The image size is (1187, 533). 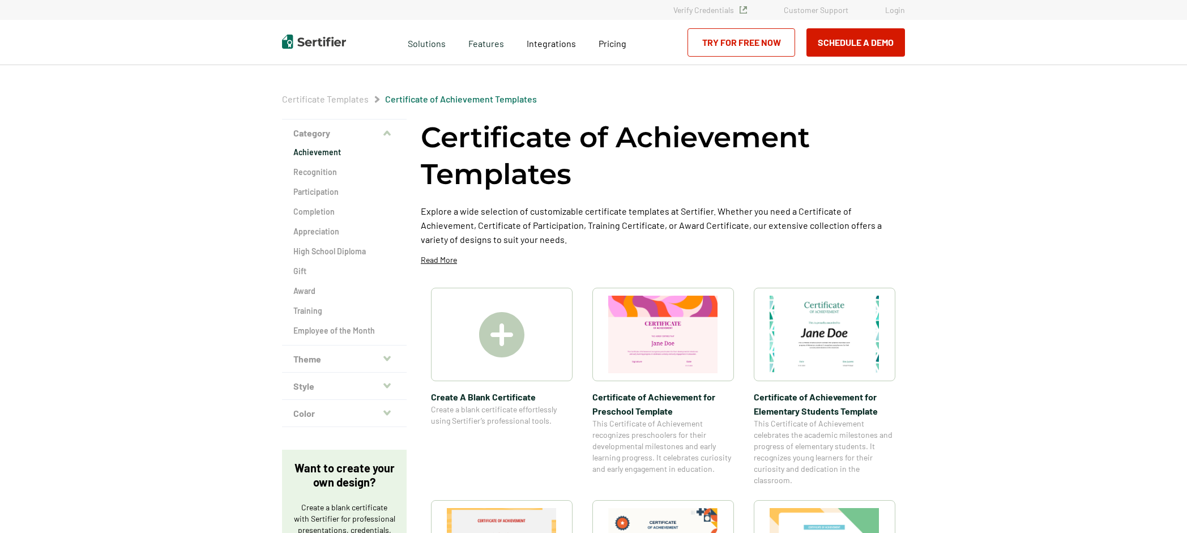 I want to click on a: Pricing, so click(x=612, y=42).